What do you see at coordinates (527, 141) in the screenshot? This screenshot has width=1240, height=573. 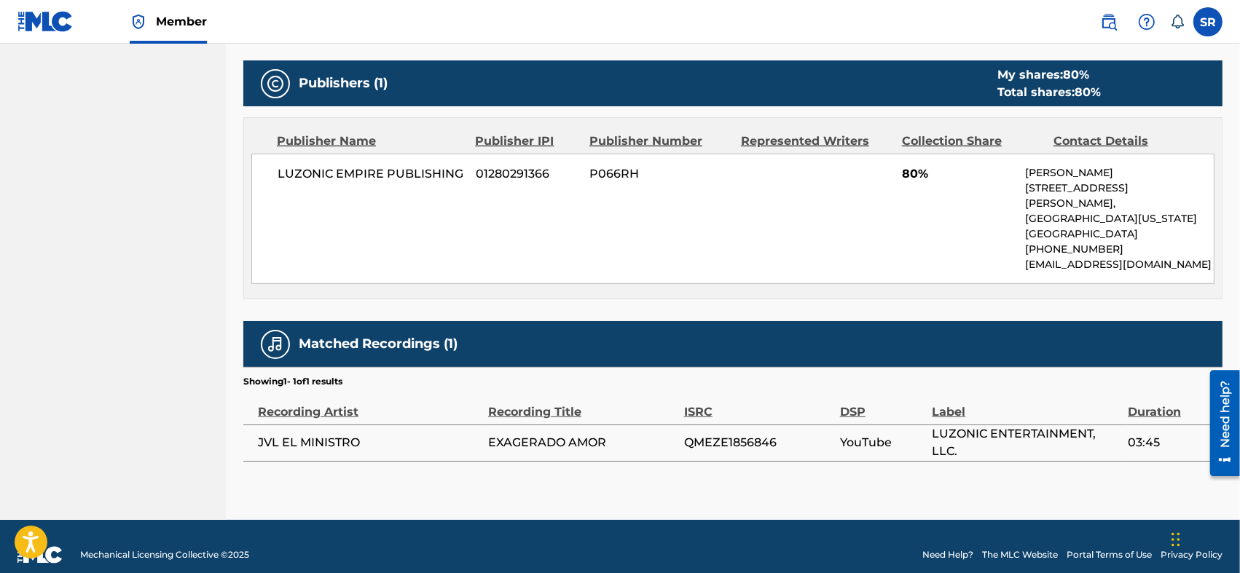 I see `div: Publisher IPI` at bounding box center [527, 141].